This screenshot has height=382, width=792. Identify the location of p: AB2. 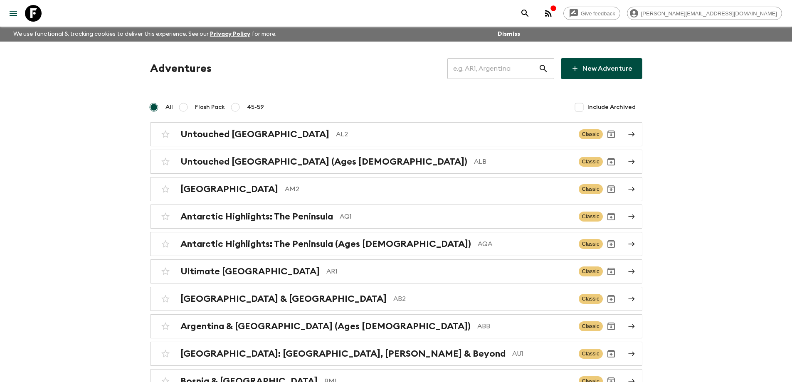
(482, 299).